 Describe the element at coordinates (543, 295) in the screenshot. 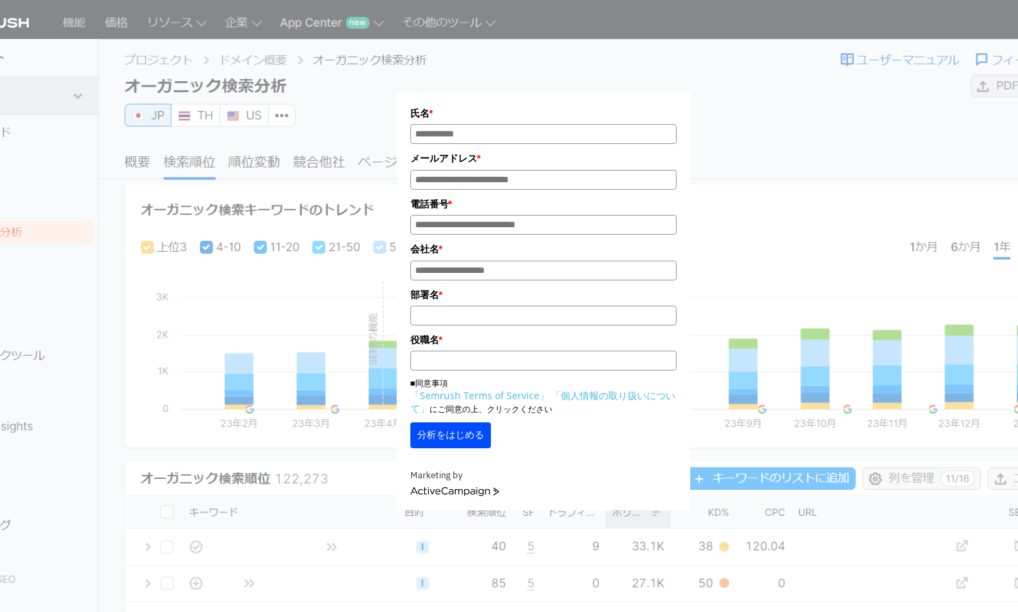

I see `label: 部署名` at that location.